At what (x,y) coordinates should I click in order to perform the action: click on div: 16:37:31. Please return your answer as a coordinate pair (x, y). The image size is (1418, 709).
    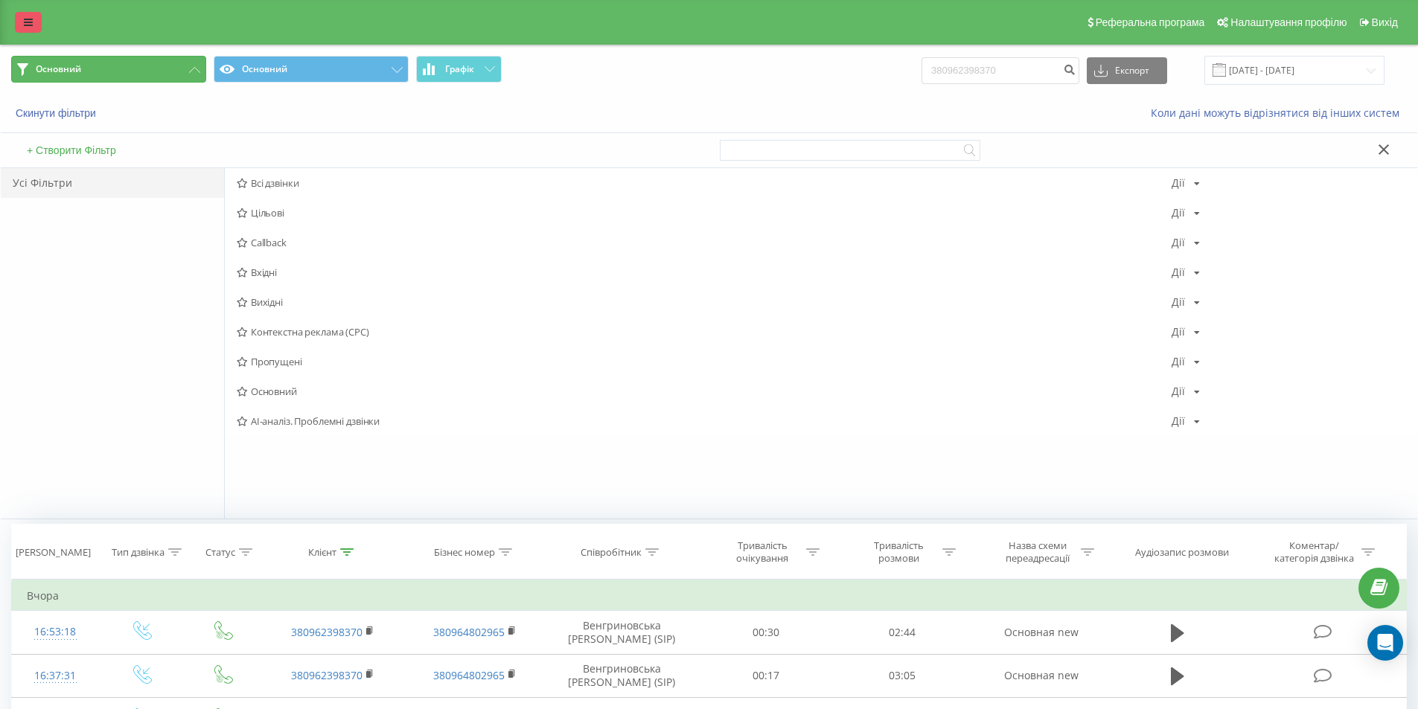
    Looking at the image, I should click on (55, 676).